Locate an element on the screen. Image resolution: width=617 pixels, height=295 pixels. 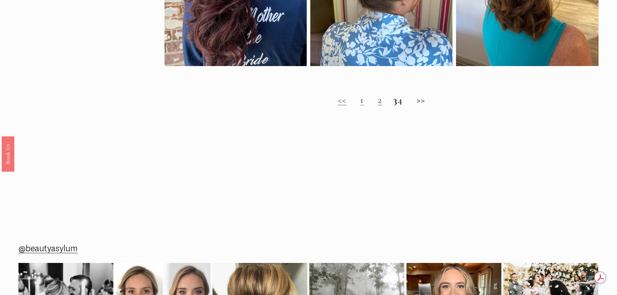
a: Book Us is located at coordinates (8, 153).